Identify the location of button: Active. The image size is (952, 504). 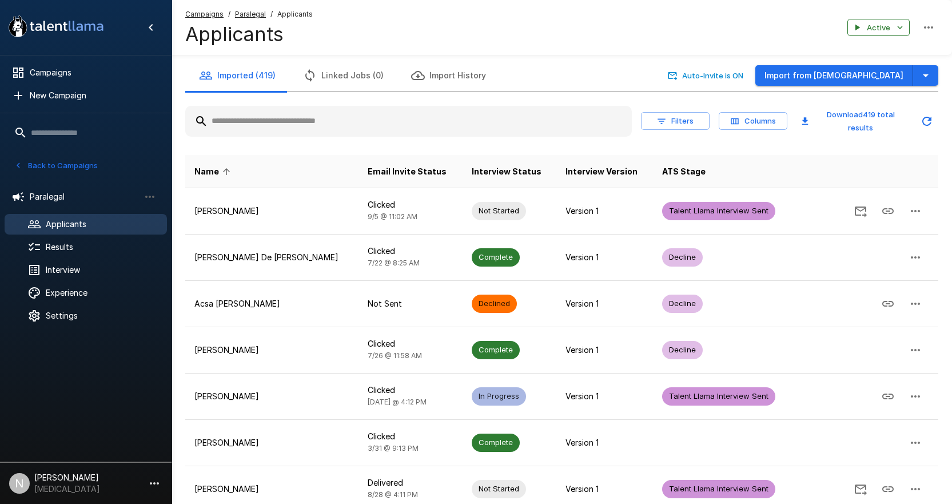
(878, 27).